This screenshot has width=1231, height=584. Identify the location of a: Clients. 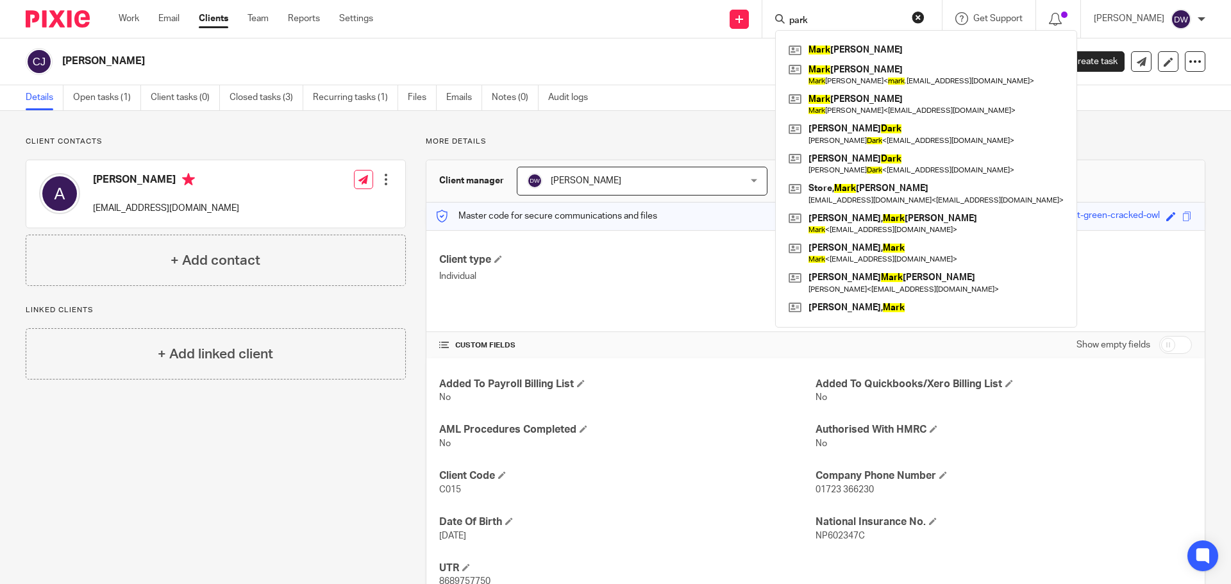
(214, 19).